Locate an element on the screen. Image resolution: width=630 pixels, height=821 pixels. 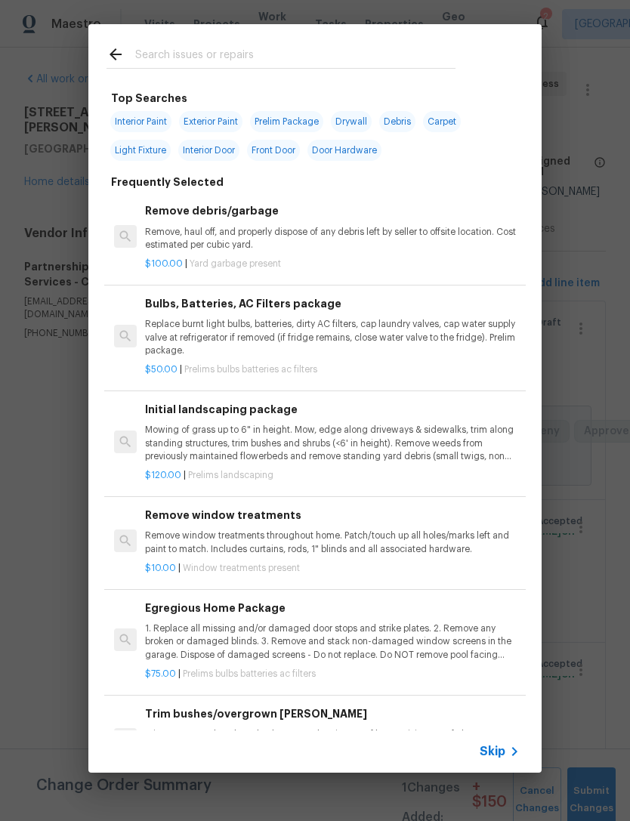
p: Mowing of grass up to 6" in height. Mow, edge along driveways & sidewalks, trim along standing st... is located at coordinates (332, 442).